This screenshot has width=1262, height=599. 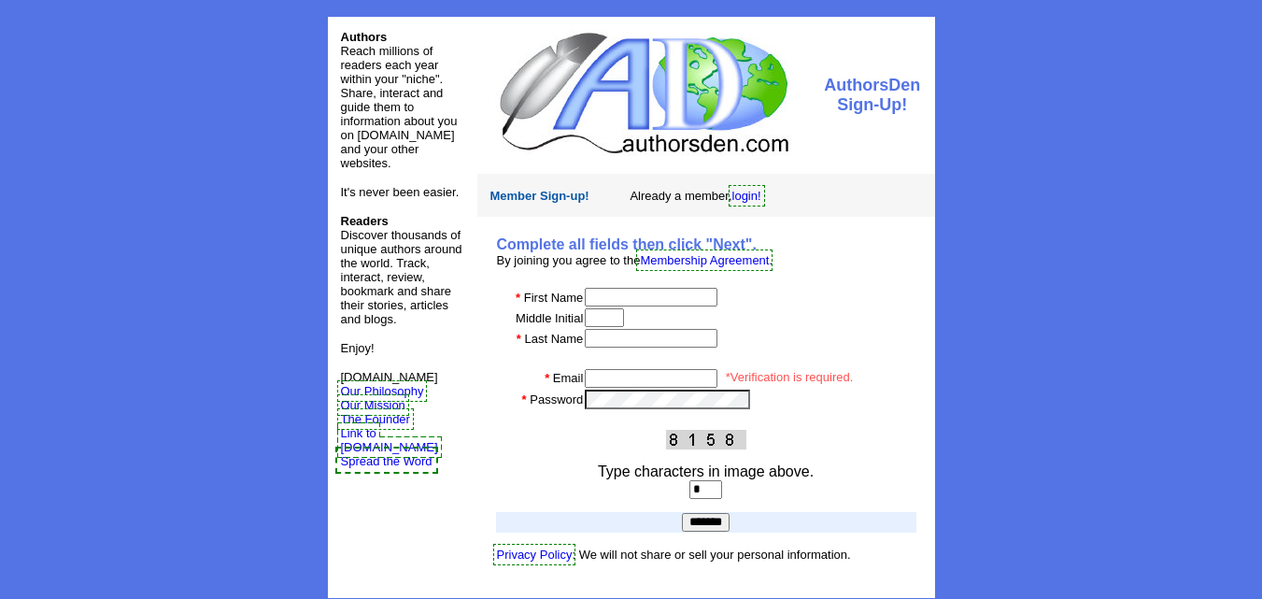 What do you see at coordinates (746, 195) in the screenshot?
I see `a: login!` at bounding box center [746, 195].